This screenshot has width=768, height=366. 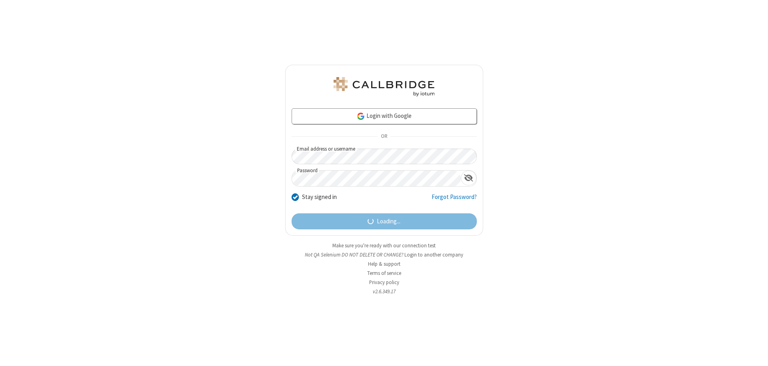 What do you see at coordinates (384, 273) in the screenshot?
I see `a: Terms of service` at bounding box center [384, 273].